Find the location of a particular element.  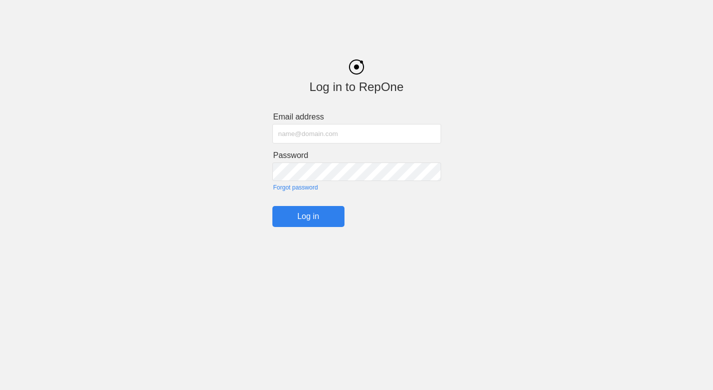

a: Forgot password is located at coordinates (357, 188).